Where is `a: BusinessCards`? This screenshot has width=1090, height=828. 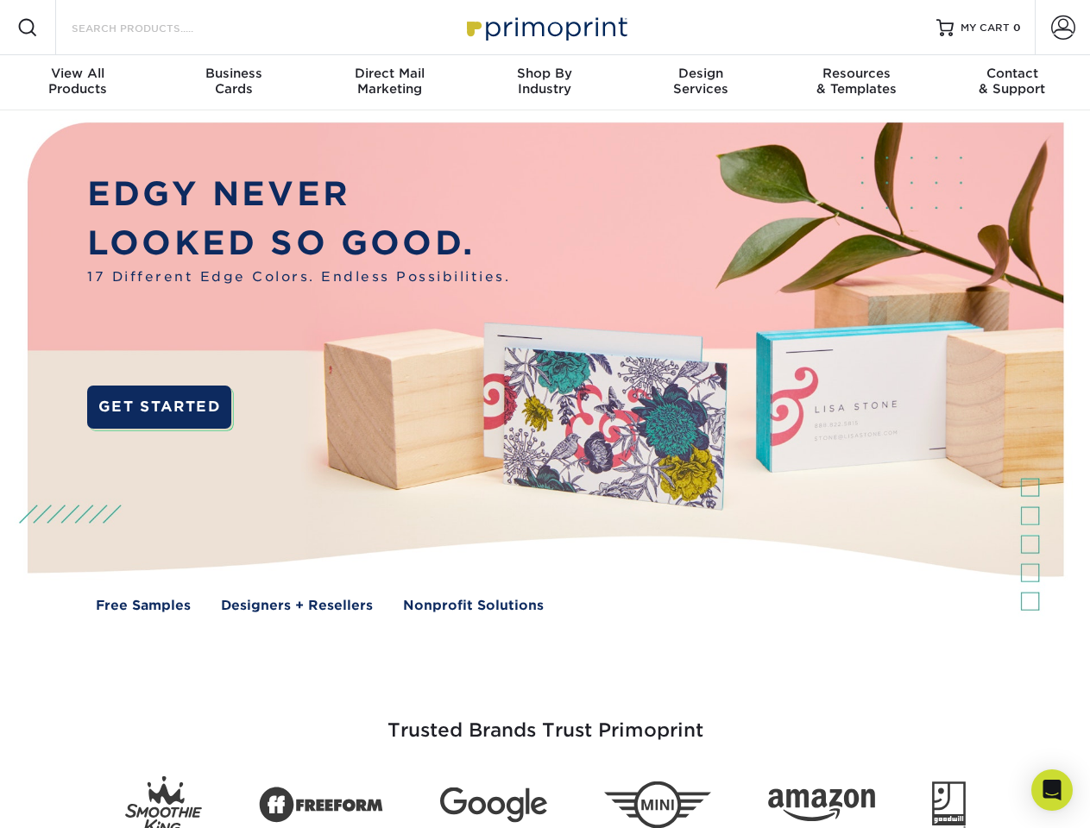 a: BusinessCards is located at coordinates (233, 83).